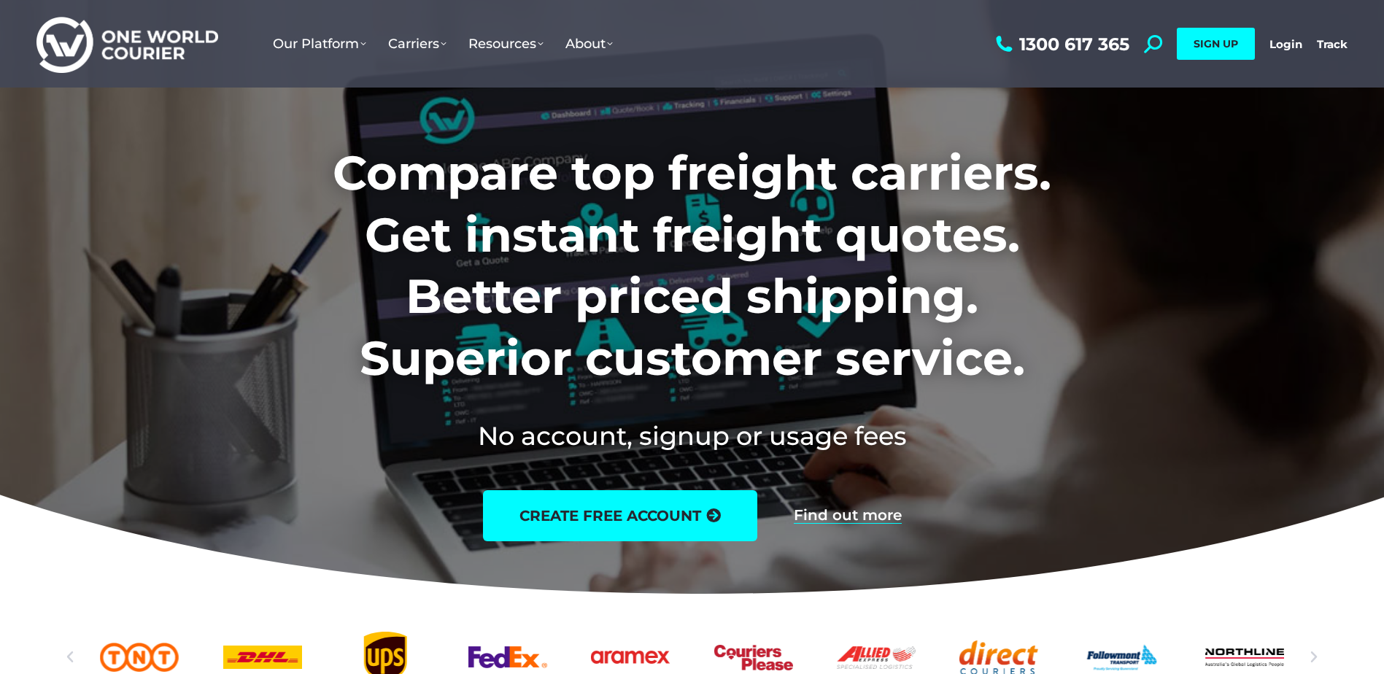 This screenshot has width=1384, height=674. Describe the element at coordinates (506, 44) in the screenshot. I see `a: Resources` at that location.